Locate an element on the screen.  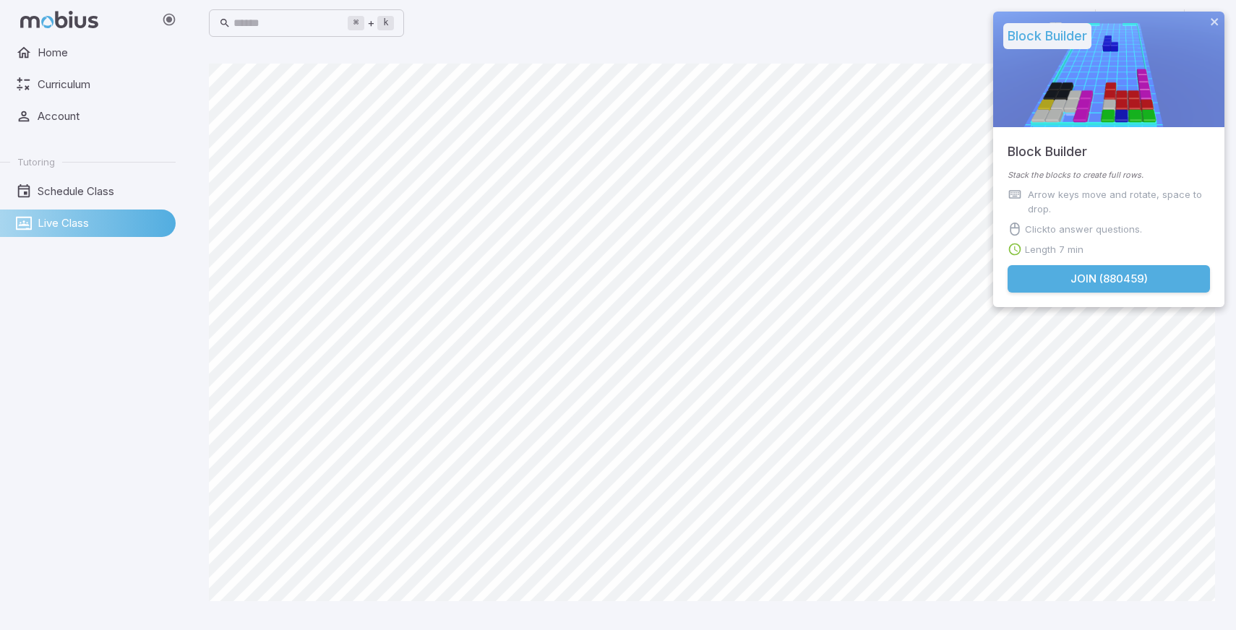
span: Home is located at coordinates (101, 53).